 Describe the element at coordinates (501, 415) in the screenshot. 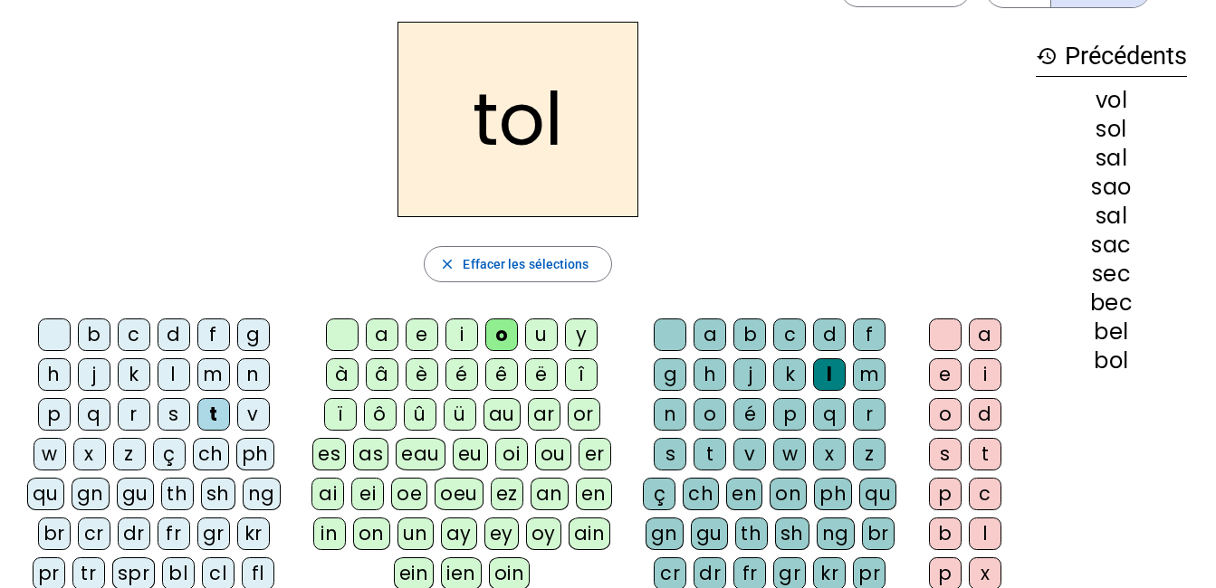

I see `div: au` at that location.